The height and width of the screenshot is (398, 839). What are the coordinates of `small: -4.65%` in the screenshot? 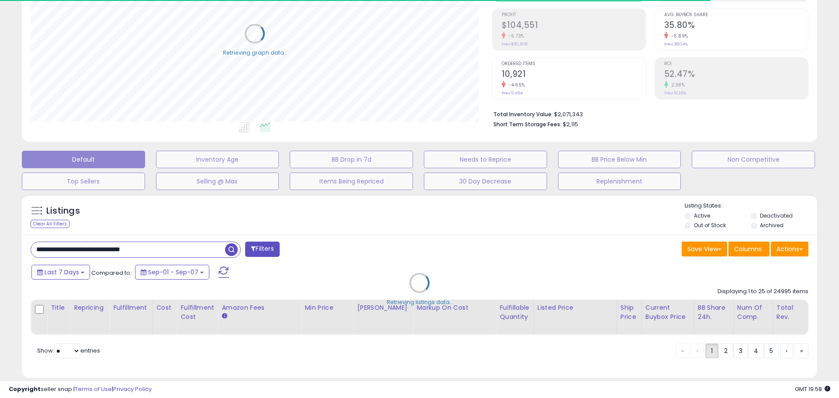 It's located at (515, 85).